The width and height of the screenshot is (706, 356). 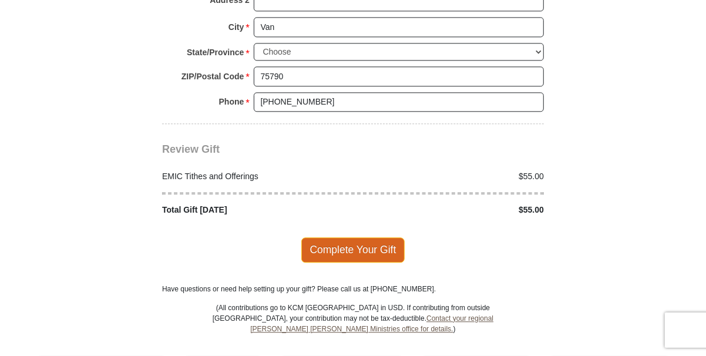 What do you see at coordinates (212, 76) in the screenshot?
I see `strong: ZIP/Postal Code` at bounding box center [212, 76].